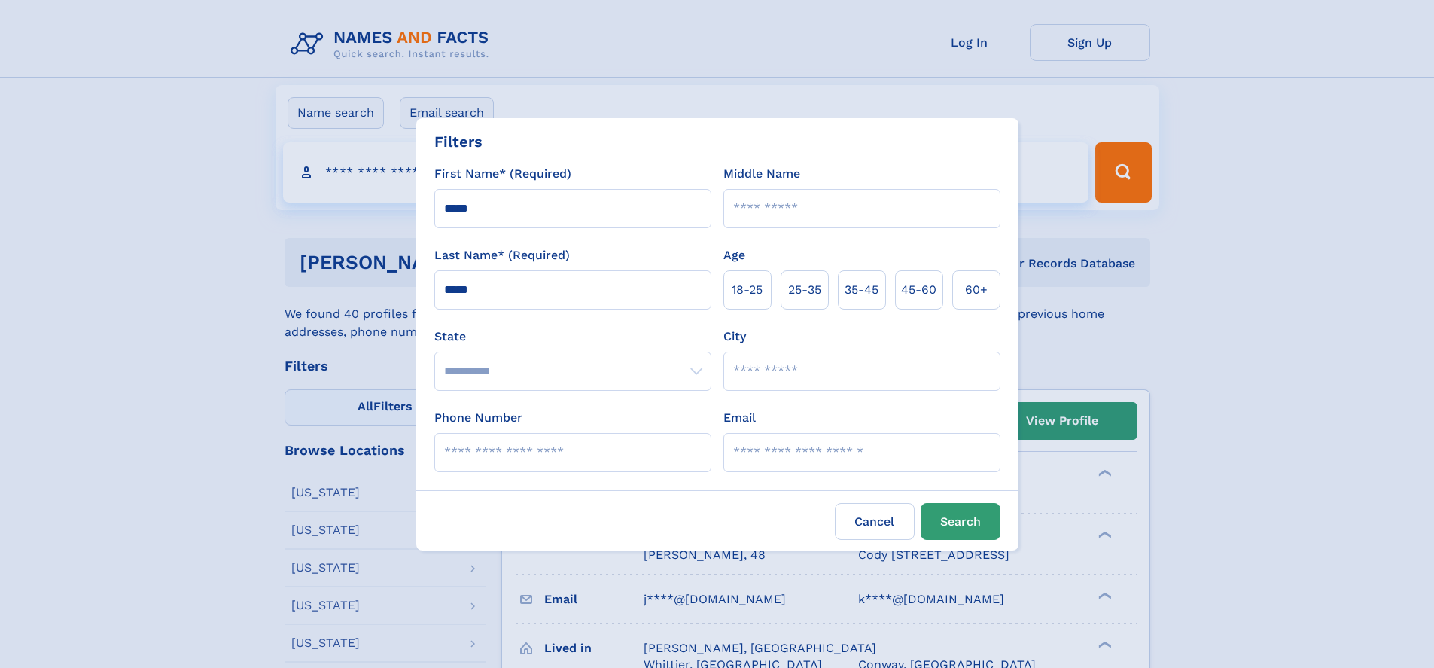 This screenshot has width=1434, height=668. I want to click on label: Cancel, so click(875, 521).